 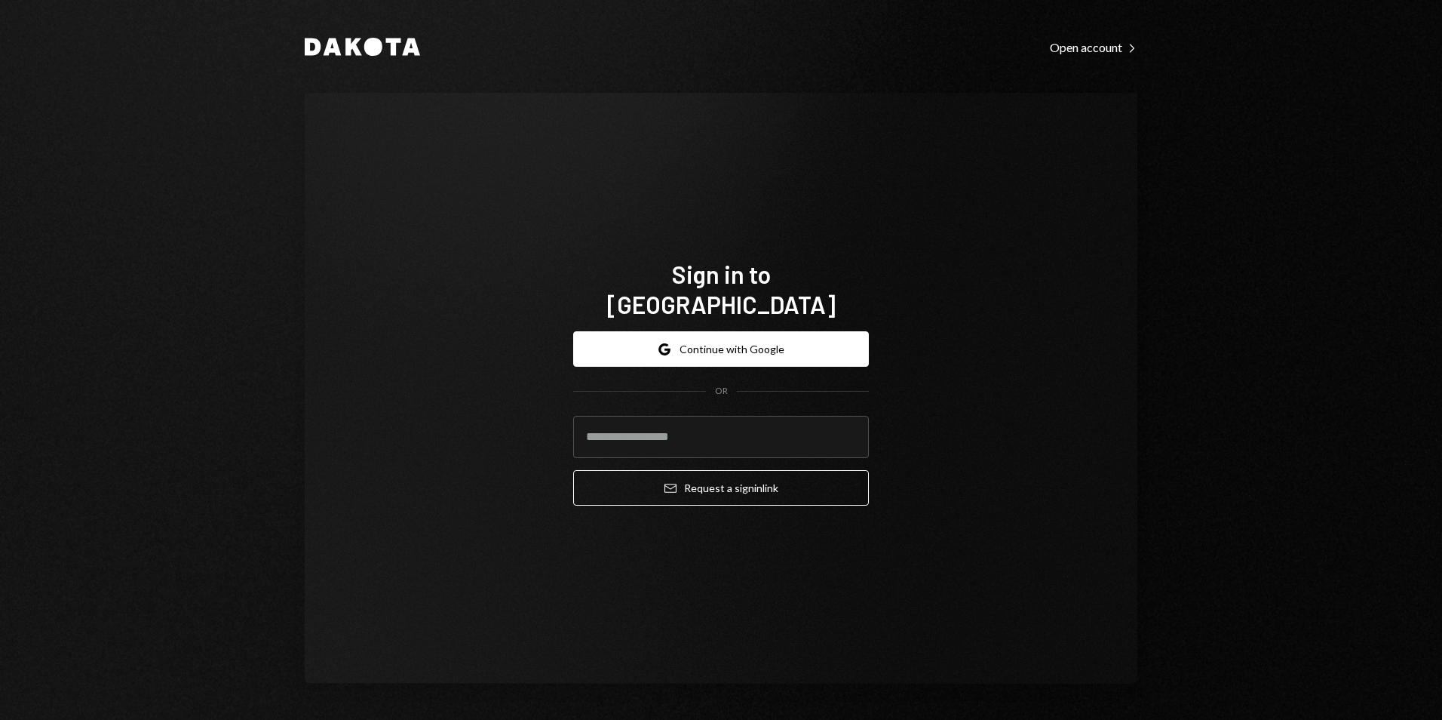 What do you see at coordinates (721, 348) in the screenshot?
I see `button: Continue with Google` at bounding box center [721, 348].